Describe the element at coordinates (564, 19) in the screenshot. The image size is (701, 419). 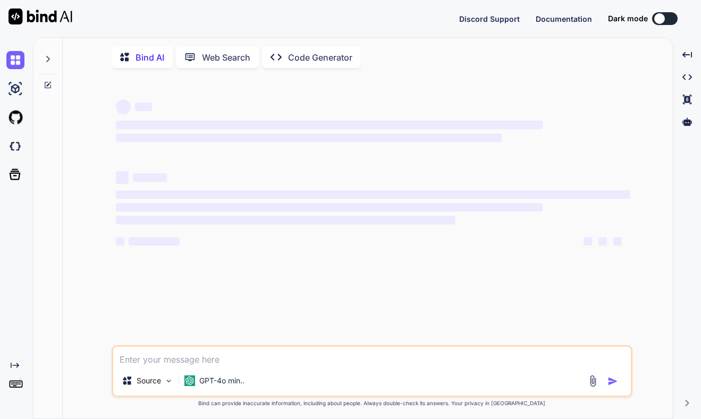
I see `span: Documentation` at that location.